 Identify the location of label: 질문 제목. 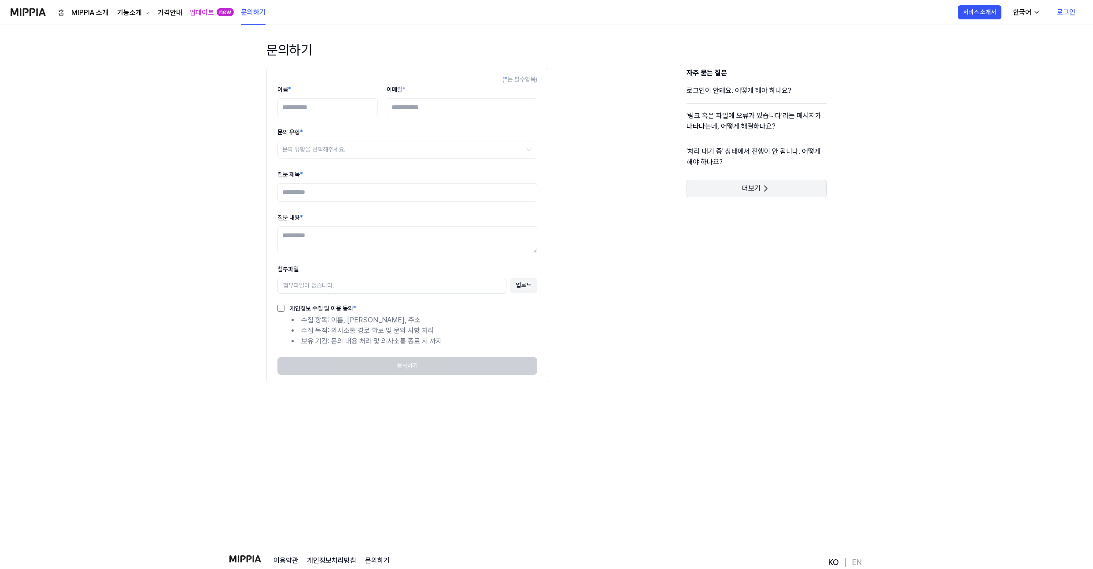
(290, 174).